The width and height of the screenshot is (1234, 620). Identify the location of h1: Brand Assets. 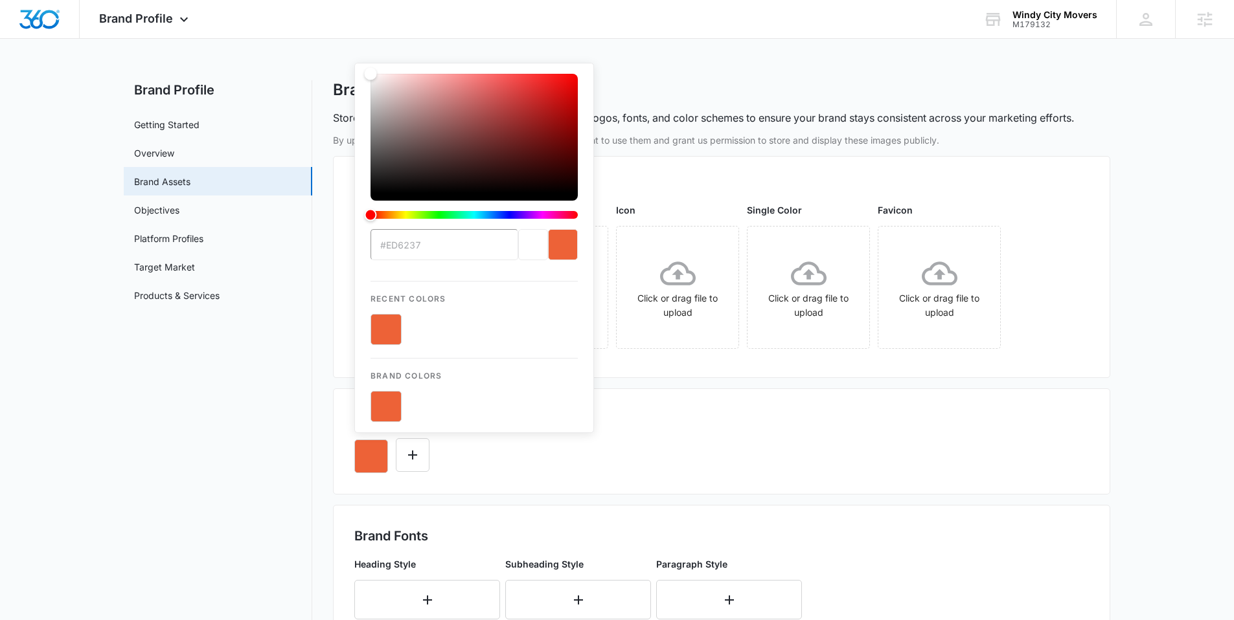
(383, 90).